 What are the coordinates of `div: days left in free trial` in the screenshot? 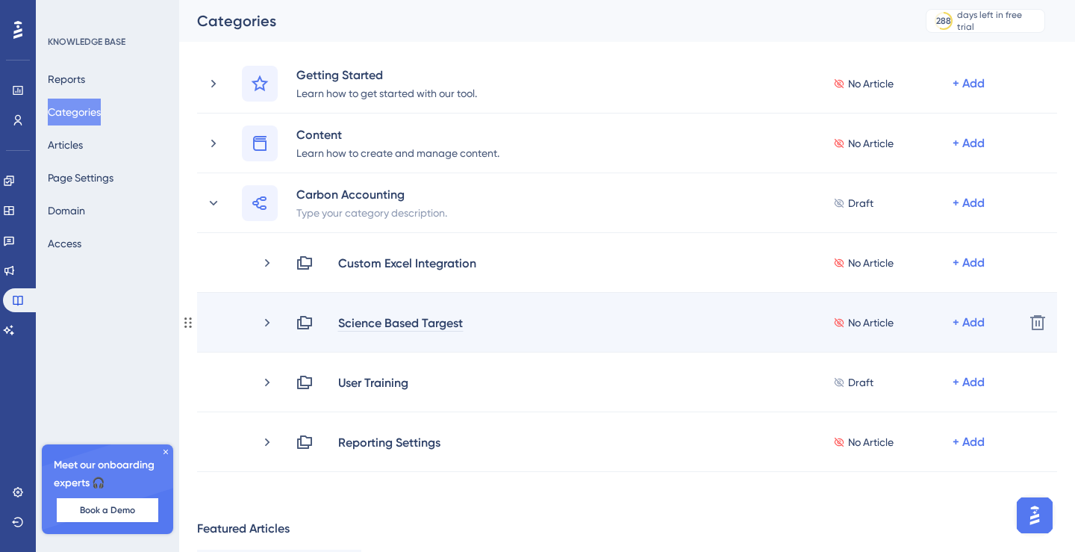 It's located at (999, 21).